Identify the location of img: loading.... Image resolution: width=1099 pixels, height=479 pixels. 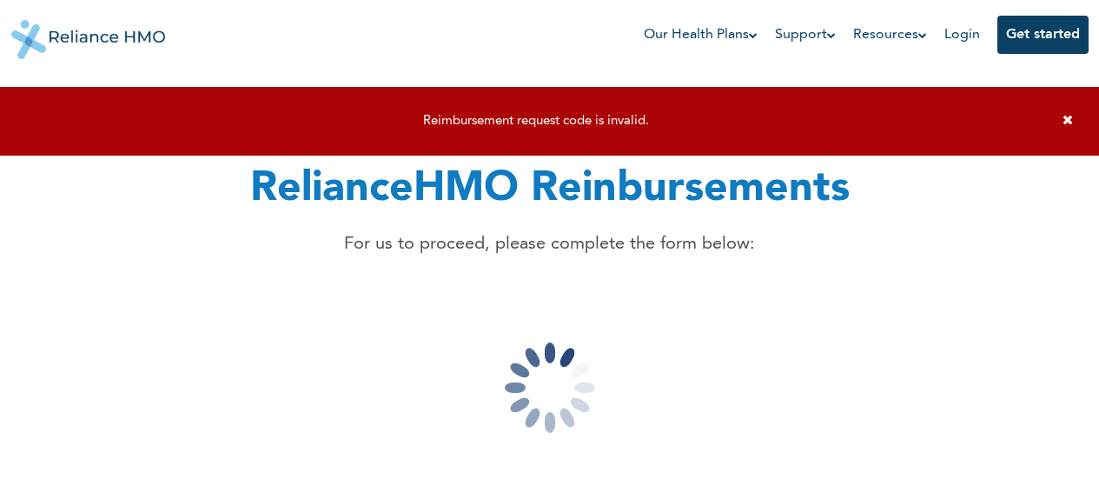
(550, 388).